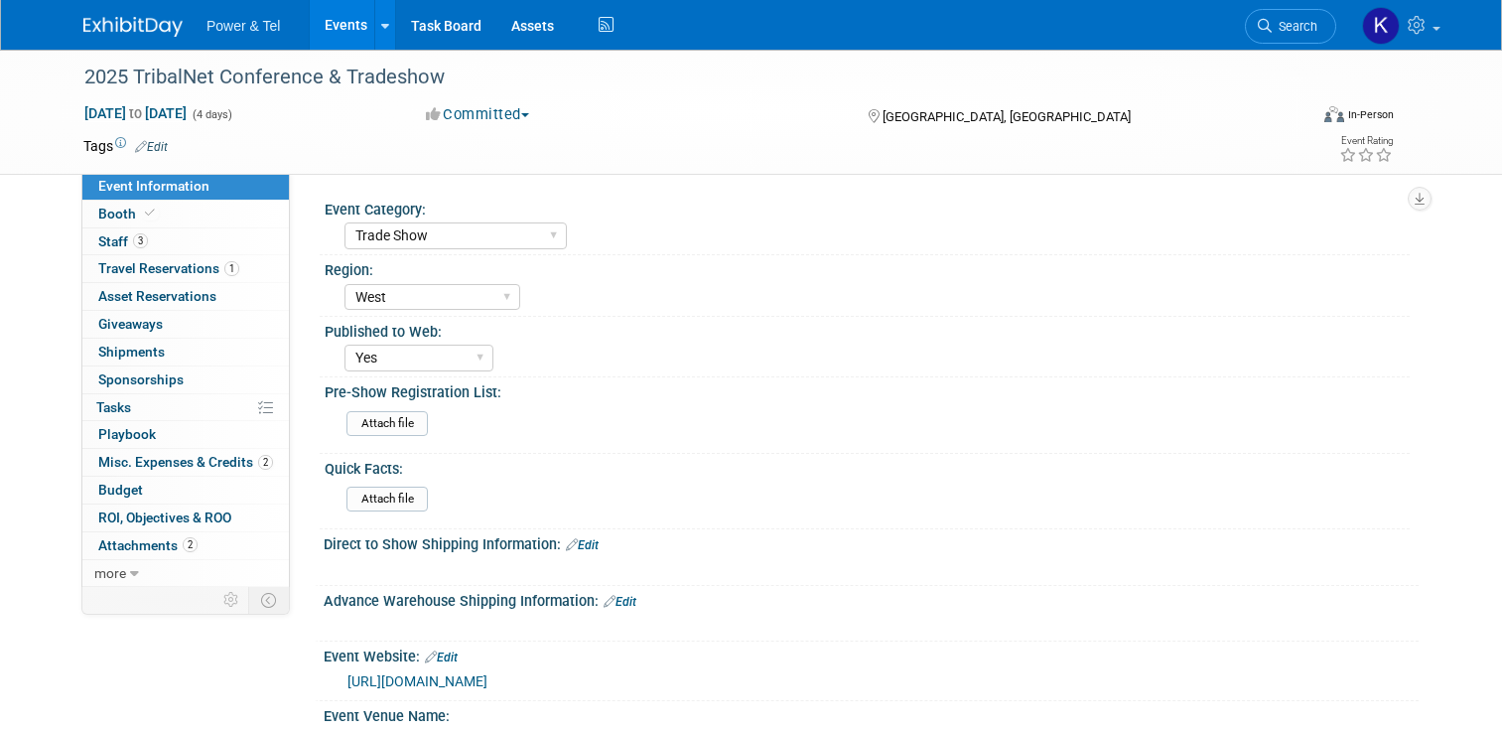 This screenshot has height=733, width=1502. Describe the element at coordinates (130, 324) in the screenshot. I see `span: Giveaways` at that location.